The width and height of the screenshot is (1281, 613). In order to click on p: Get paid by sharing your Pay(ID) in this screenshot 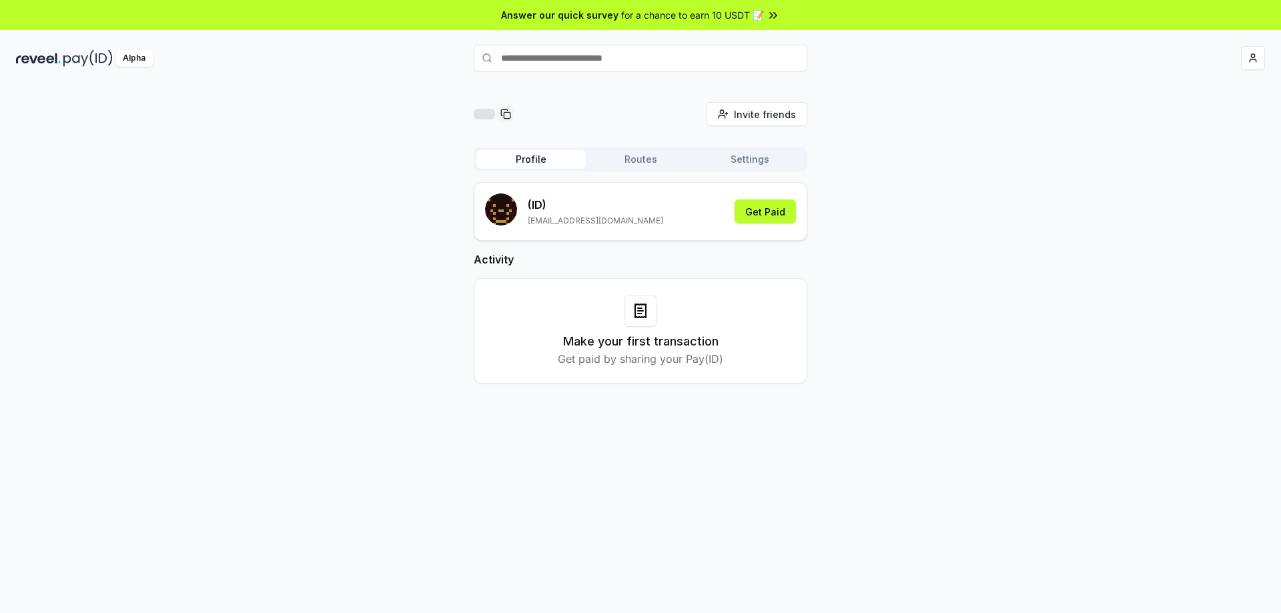, I will do `click(640, 359)`.